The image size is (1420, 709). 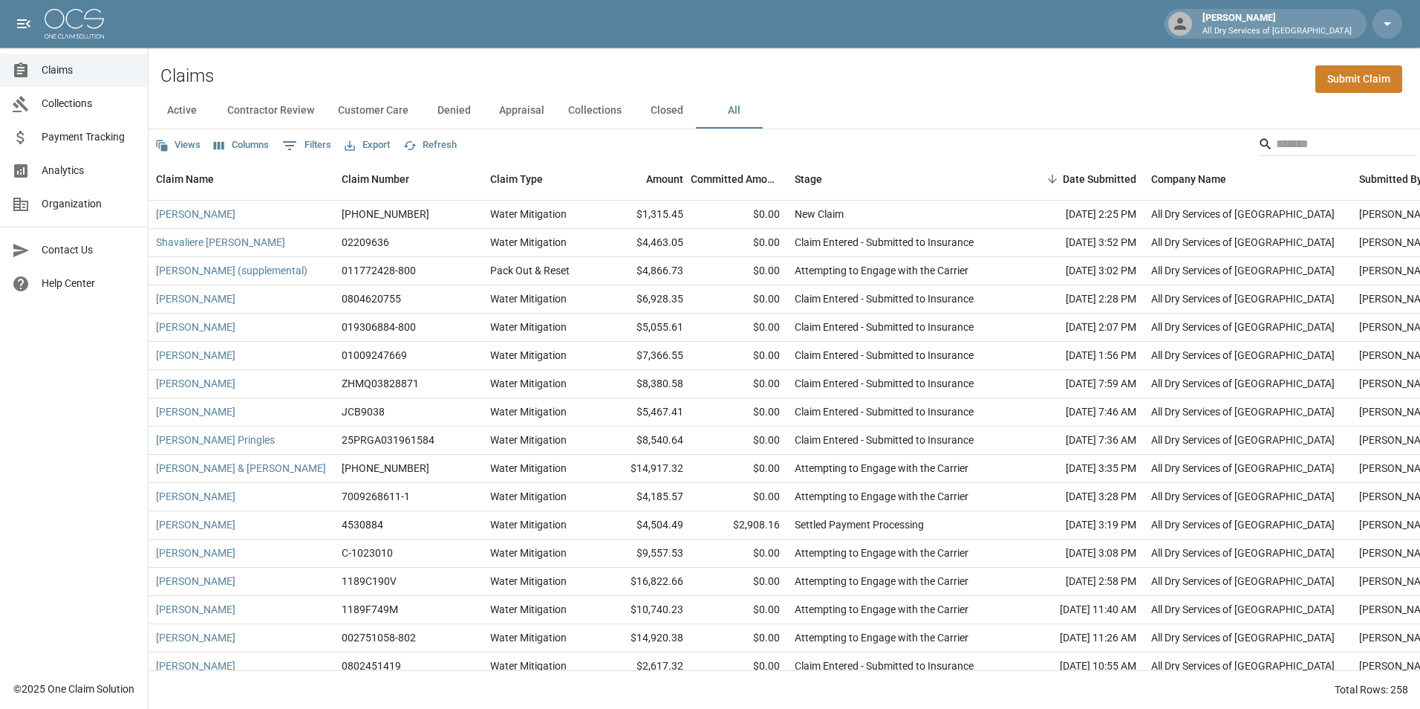 What do you see at coordinates (643, 469) in the screenshot?
I see `div: $14,917.32` at bounding box center [643, 469].